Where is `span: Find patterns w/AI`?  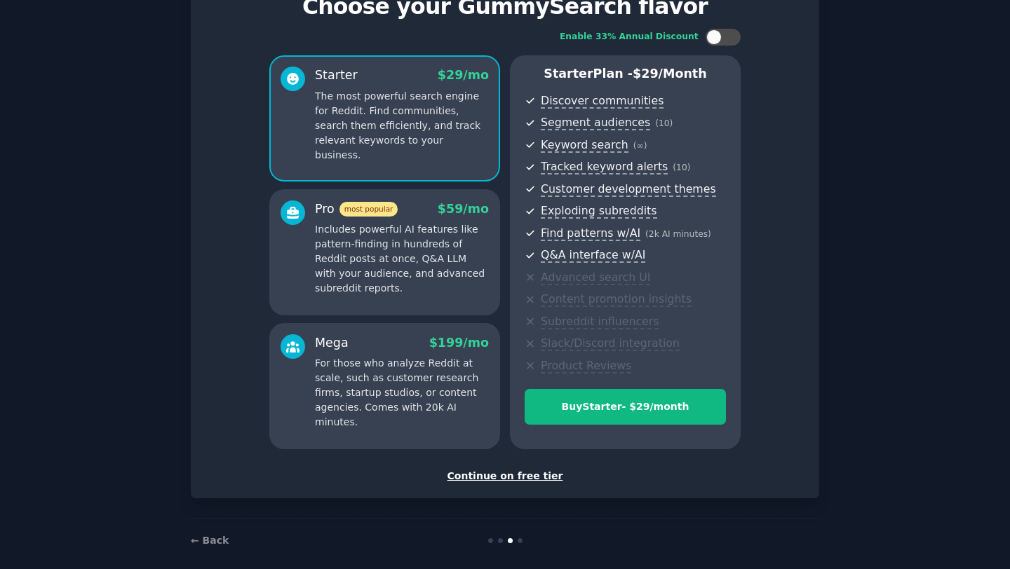 span: Find patterns w/AI is located at coordinates (590, 234).